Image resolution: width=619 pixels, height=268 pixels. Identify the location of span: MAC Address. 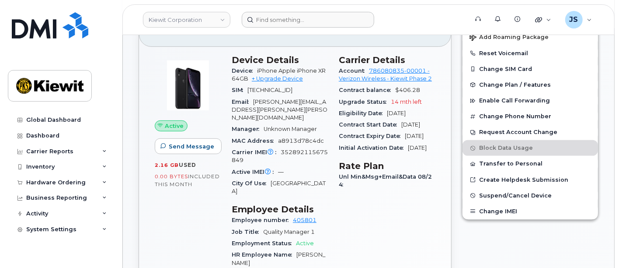
(255, 140).